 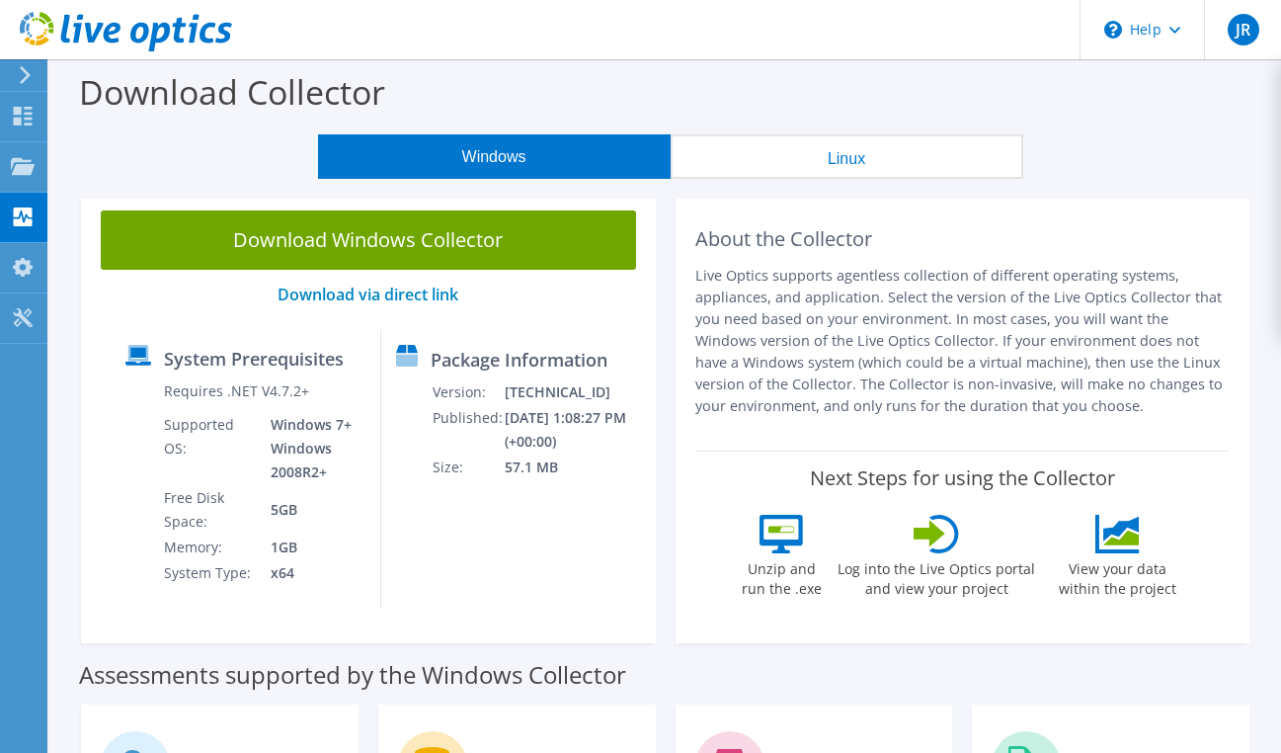 What do you see at coordinates (209, 547) in the screenshot?
I see `td: Memory:` at bounding box center [209, 547].